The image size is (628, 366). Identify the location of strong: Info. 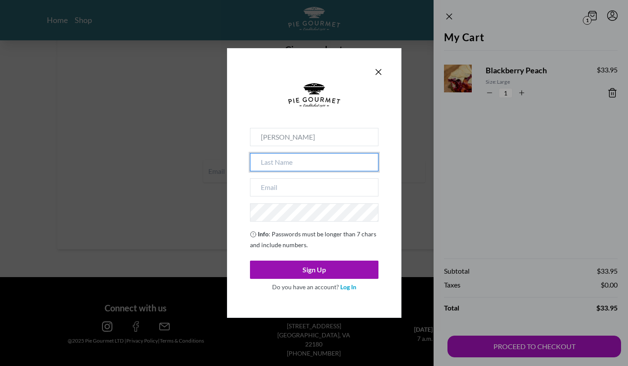
(263, 234).